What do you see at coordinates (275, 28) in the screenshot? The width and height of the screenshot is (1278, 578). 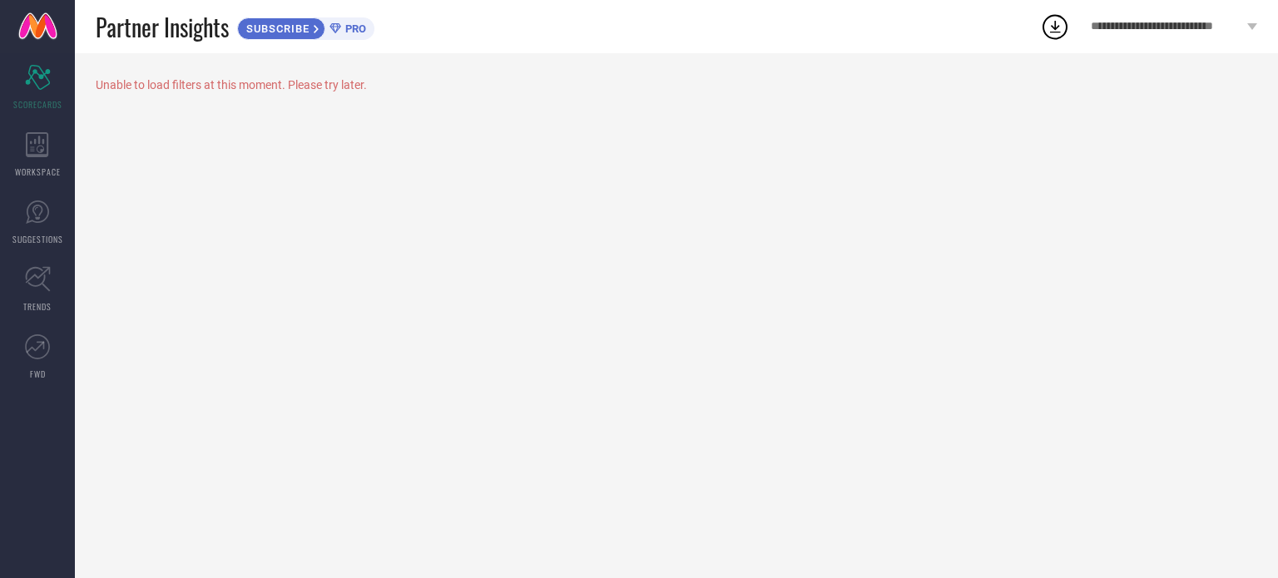 I see `span: SUBSCRIBE` at bounding box center [275, 28].